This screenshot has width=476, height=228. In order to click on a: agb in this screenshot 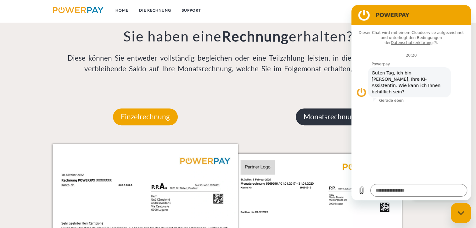, I will do `click(401, 10)`.